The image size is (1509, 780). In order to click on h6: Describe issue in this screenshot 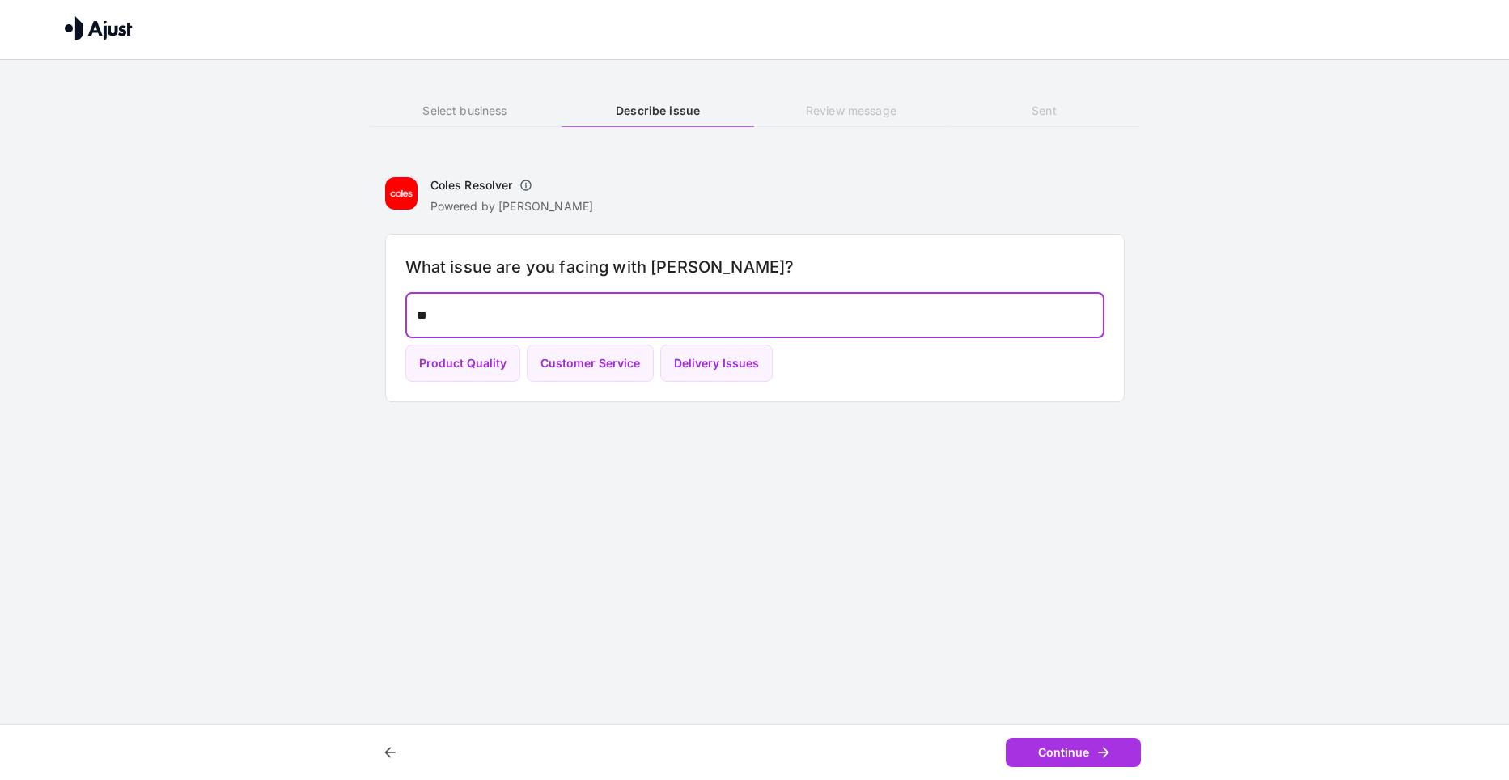, I will do `click(658, 111)`.